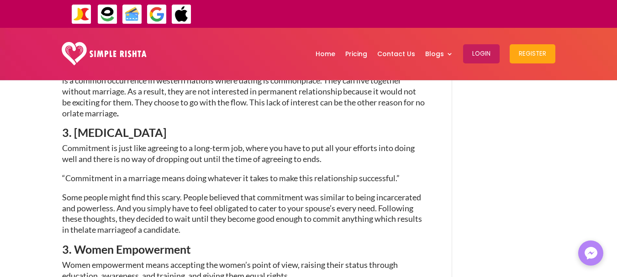  I want to click on a: Blogs, so click(439, 54).